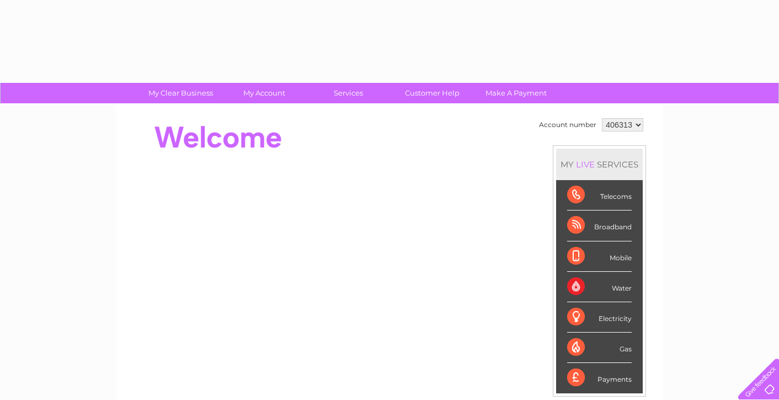  Describe the element at coordinates (586, 164) in the screenshot. I see `div: LIVE` at that location.